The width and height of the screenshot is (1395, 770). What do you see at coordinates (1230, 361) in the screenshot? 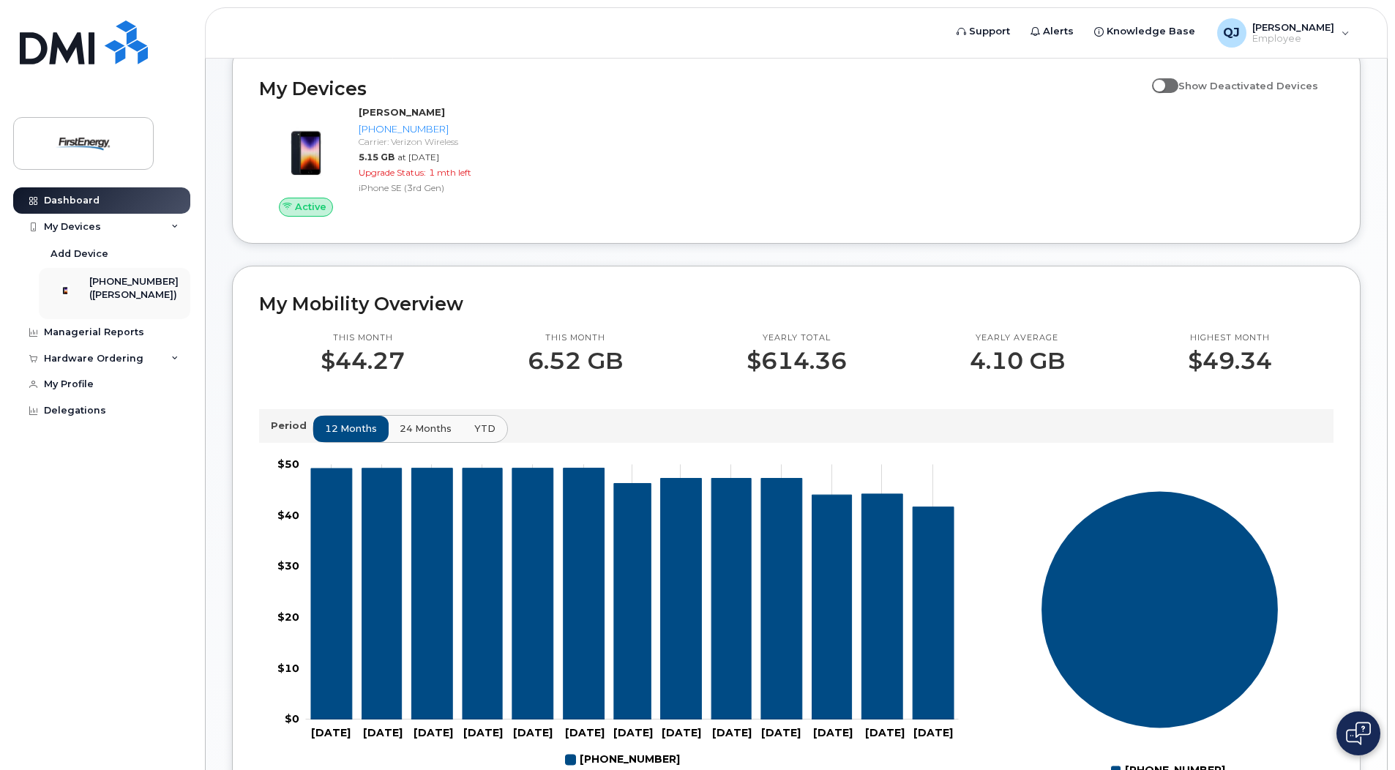
I see `p: $49.34` at bounding box center [1230, 361].